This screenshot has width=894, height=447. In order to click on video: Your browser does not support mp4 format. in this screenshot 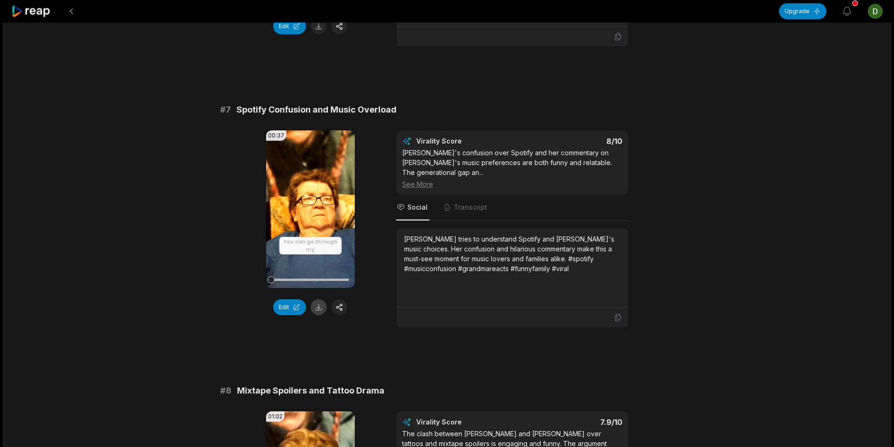, I will do `click(310, 209)`.